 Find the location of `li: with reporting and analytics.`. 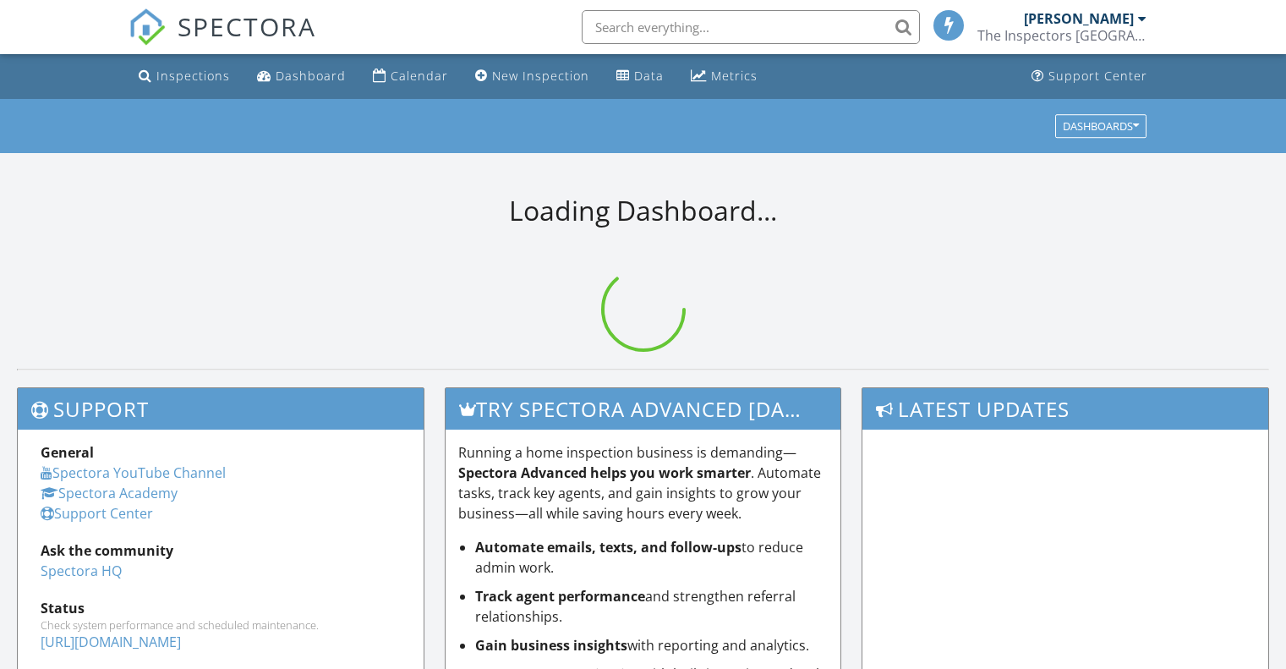

li: with reporting and analytics. is located at coordinates (652, 645).